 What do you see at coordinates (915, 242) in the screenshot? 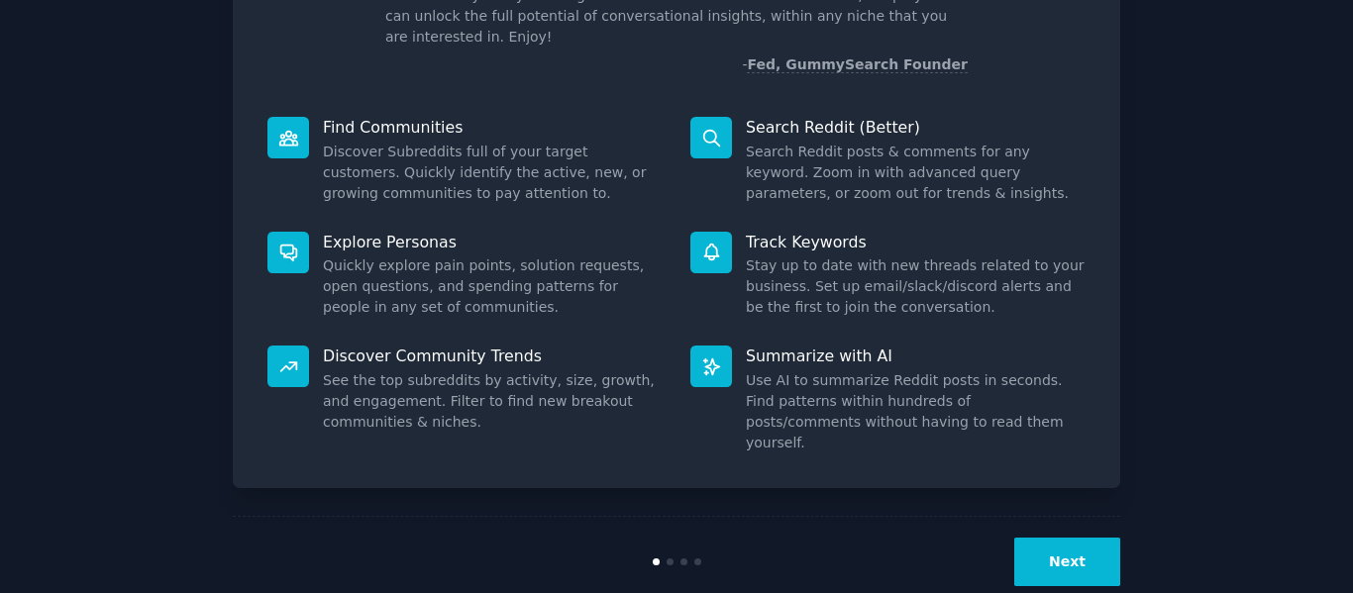
I see `p: Track Keywords` at bounding box center [915, 242].